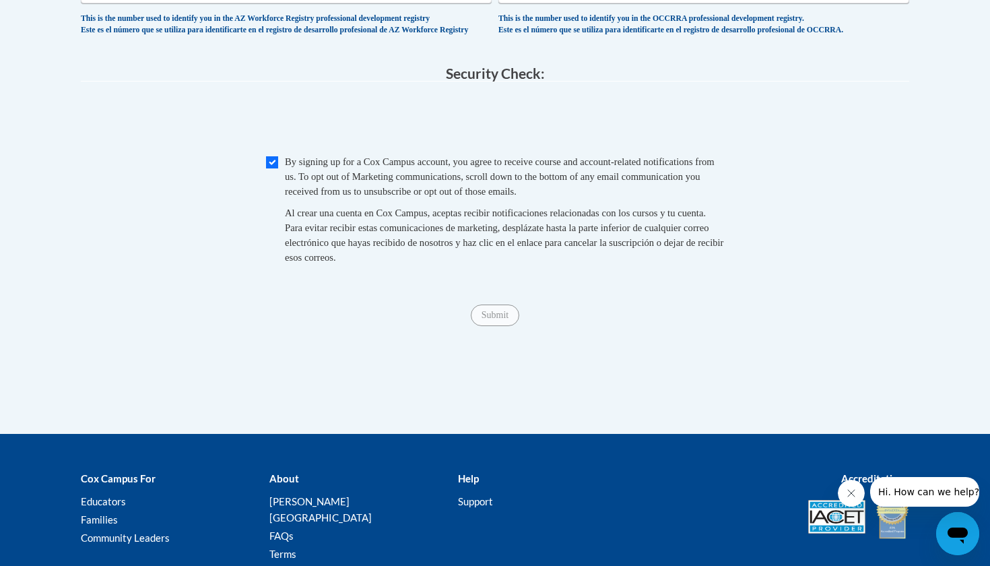  I want to click on a: Educators, so click(103, 501).